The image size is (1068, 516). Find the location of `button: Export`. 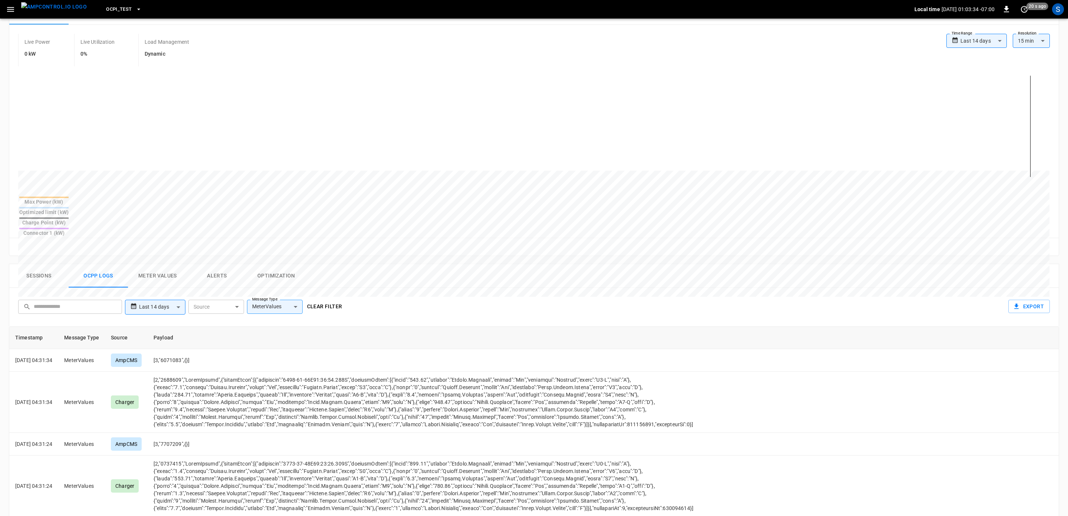

button: Export is located at coordinates (1030, 306).